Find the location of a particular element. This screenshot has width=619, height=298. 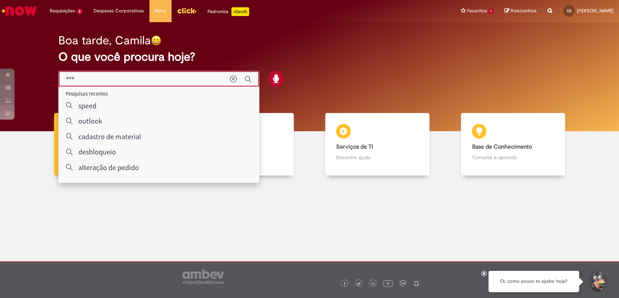

a: Rascunhos is located at coordinates (521, 11).